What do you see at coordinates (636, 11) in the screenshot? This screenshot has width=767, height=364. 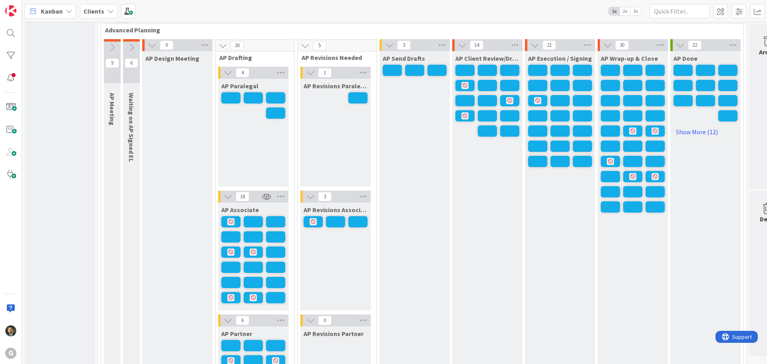 I see `span: 3x` at bounding box center [636, 11].